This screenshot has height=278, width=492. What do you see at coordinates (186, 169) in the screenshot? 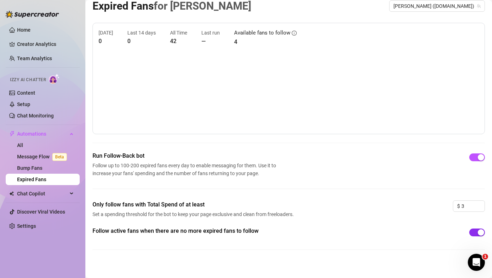
I see `span: Follow up to 100-200 expired fans every day to enable messaging for them. Use it to increase your...` at bounding box center [186, 169].